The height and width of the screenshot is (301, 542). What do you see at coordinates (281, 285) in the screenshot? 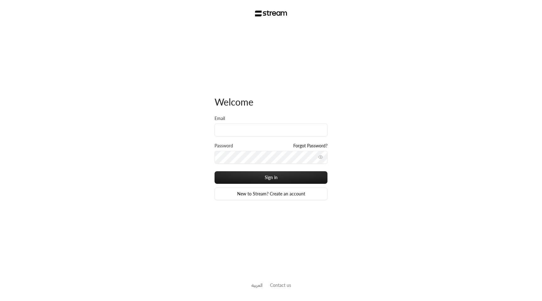
I see `a: Contact us` at bounding box center [281, 285].